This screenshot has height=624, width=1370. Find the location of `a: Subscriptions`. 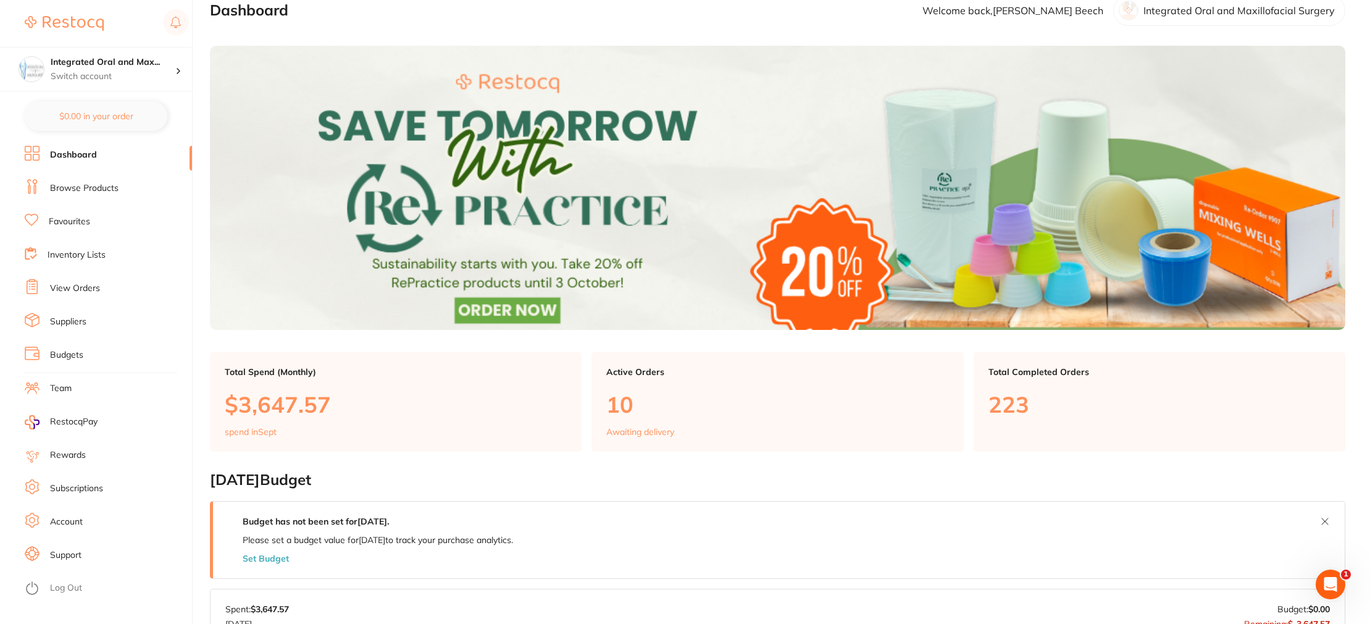

a: Subscriptions is located at coordinates (77, 488).